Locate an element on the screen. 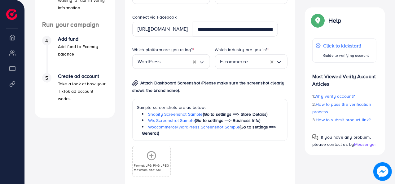 The image size is (395, 184). a: Woocommerce/WordPress Screenshot Sample is located at coordinates (193, 127).